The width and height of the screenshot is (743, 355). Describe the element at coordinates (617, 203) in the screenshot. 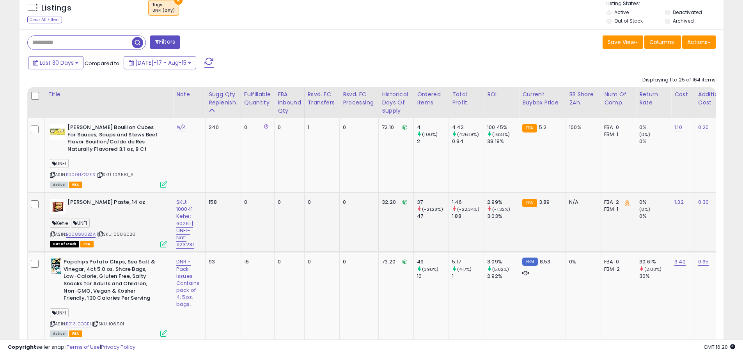

I see `div: FBA: 2` at that location.